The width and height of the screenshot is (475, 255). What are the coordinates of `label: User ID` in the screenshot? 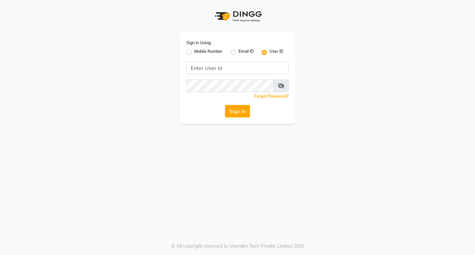 It's located at (276, 52).